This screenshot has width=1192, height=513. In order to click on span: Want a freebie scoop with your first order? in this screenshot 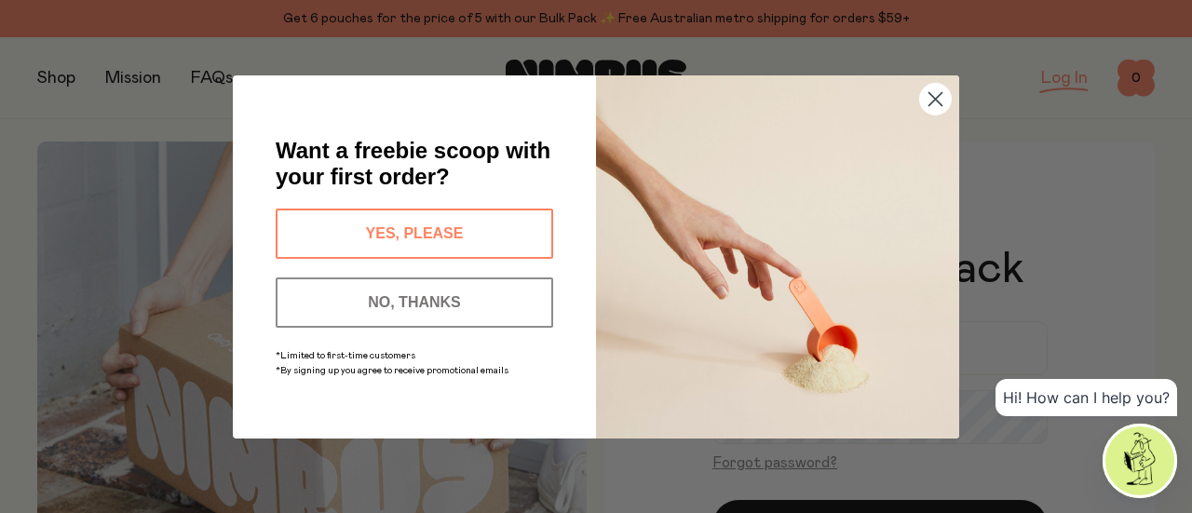, I will do `click(413, 163)`.